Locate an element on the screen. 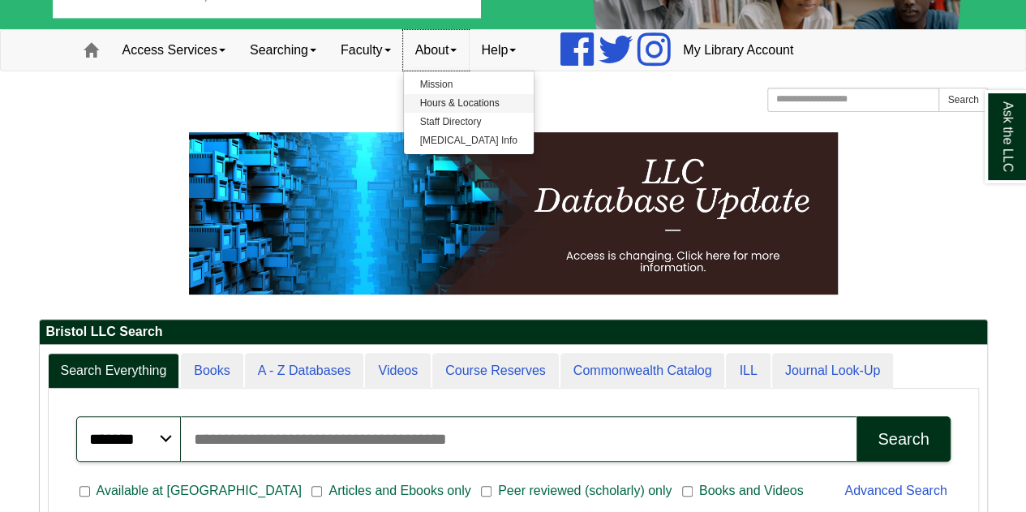 This screenshot has width=1026, height=512. a: A - Z Databases is located at coordinates (304, 371).